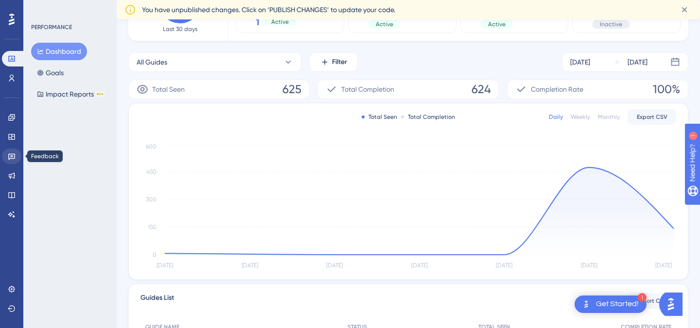  What do you see at coordinates (333, 62) in the screenshot?
I see `button: Filter` at bounding box center [333, 62].